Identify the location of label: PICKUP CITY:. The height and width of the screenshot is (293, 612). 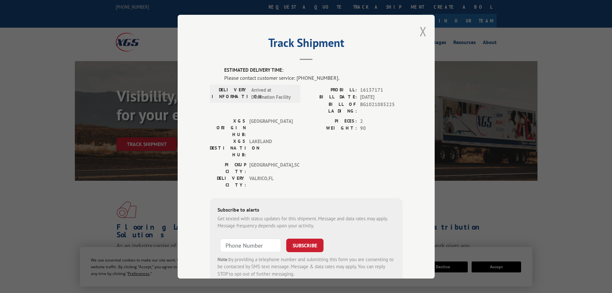
(228, 168).